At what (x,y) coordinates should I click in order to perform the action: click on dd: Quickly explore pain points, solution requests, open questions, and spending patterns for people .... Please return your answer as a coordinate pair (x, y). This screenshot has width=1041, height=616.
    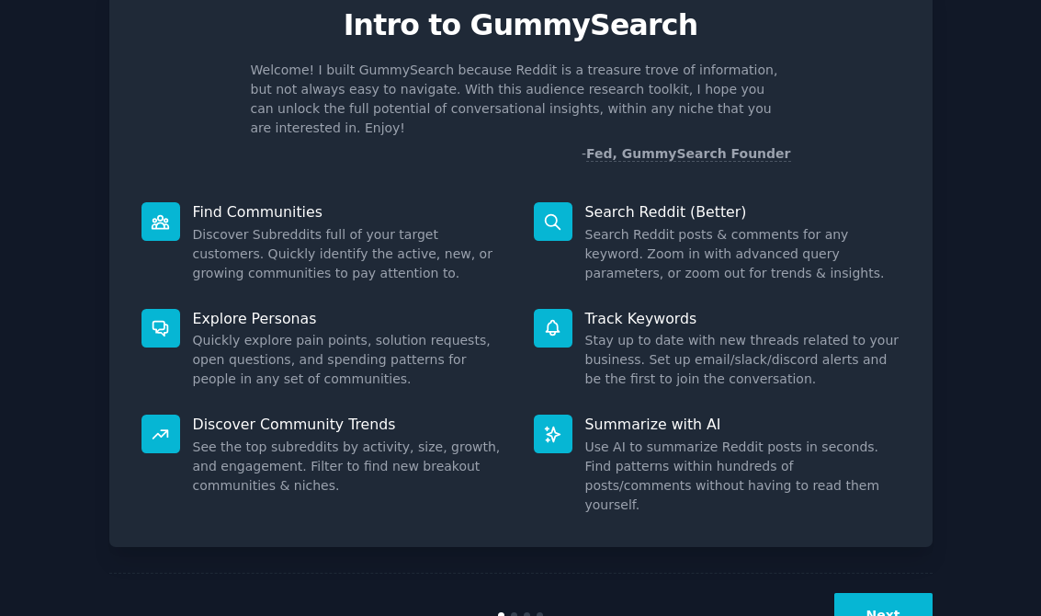
    Looking at the image, I should click on (350, 359).